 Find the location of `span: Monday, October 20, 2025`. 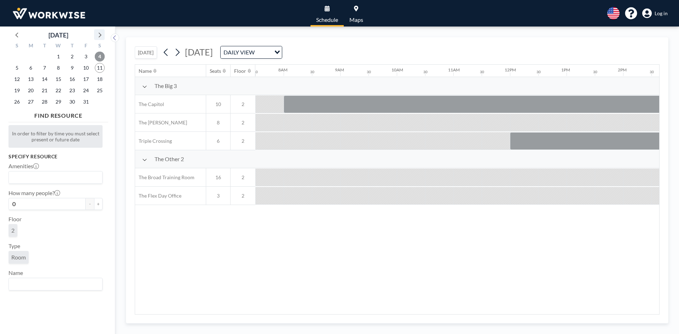

span: Monday, October 20, 2025 is located at coordinates (31, 91).